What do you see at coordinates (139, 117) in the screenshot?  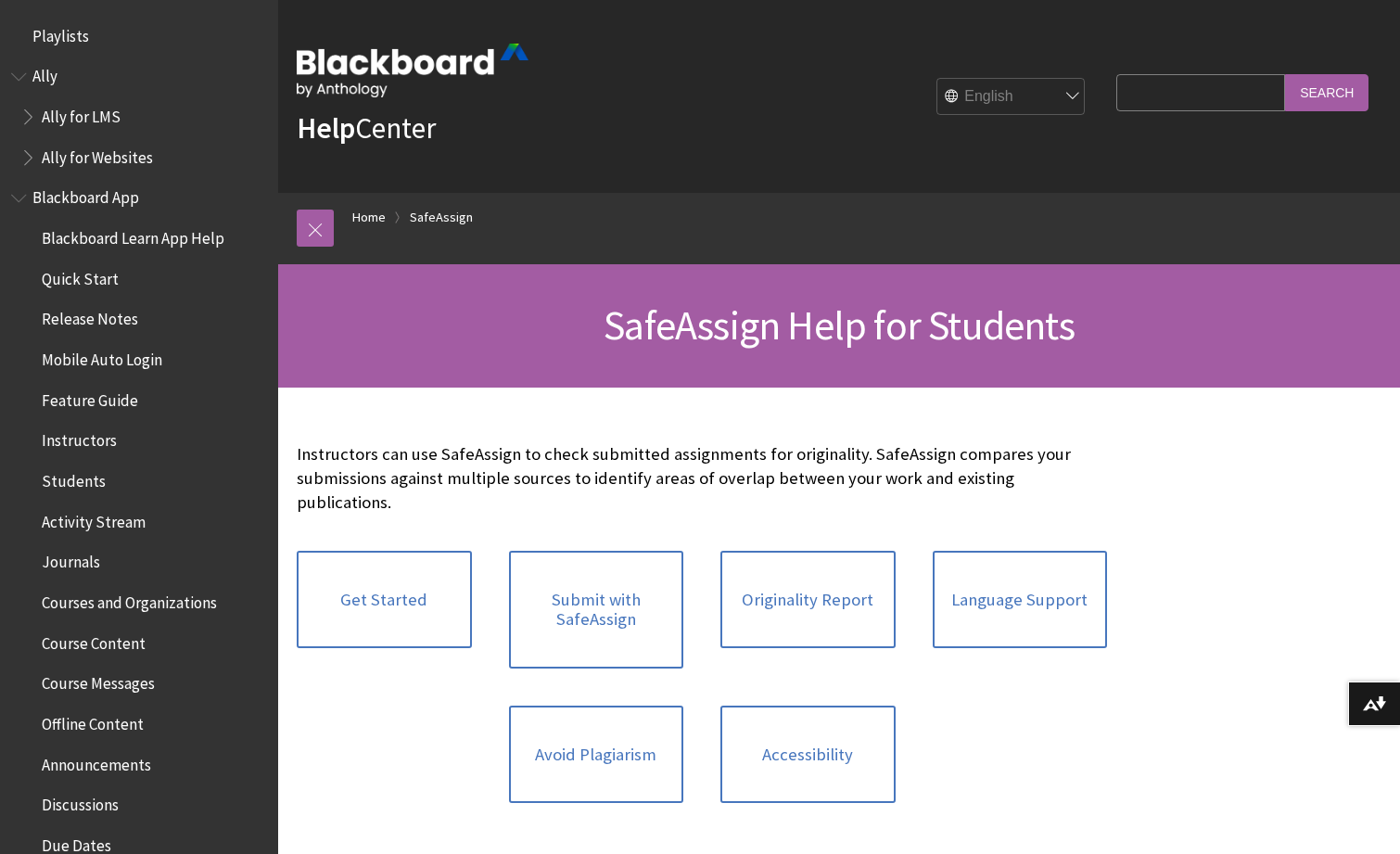 I see `nav: Book outline for Anthology Ally Help` at bounding box center [139, 117].